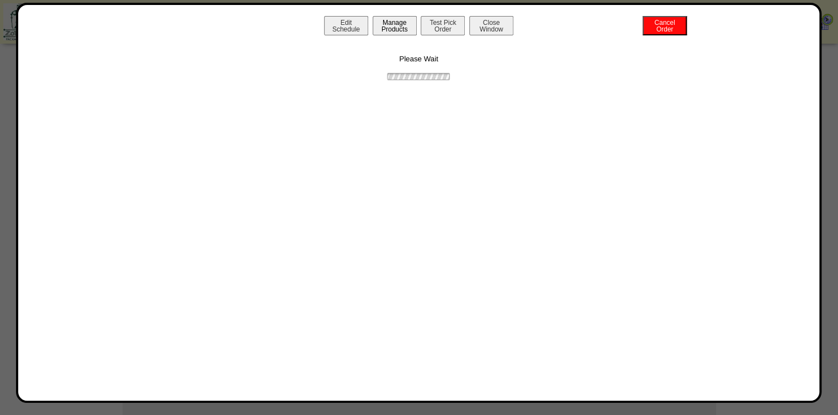  Describe the element at coordinates (419, 60) in the screenshot. I see `div: Please Wait` at that location.